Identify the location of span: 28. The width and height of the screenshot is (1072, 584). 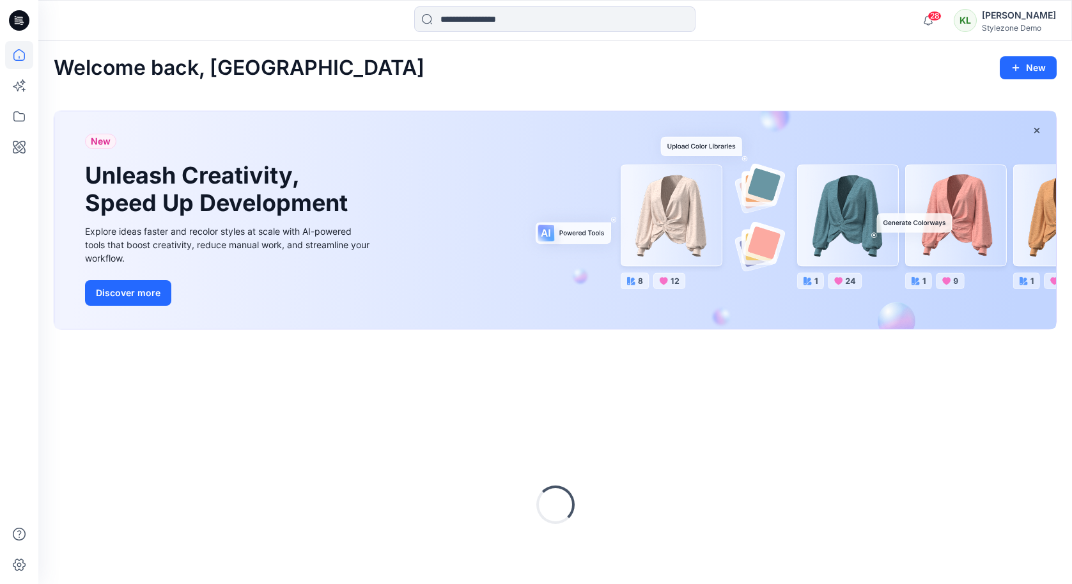
(935, 16).